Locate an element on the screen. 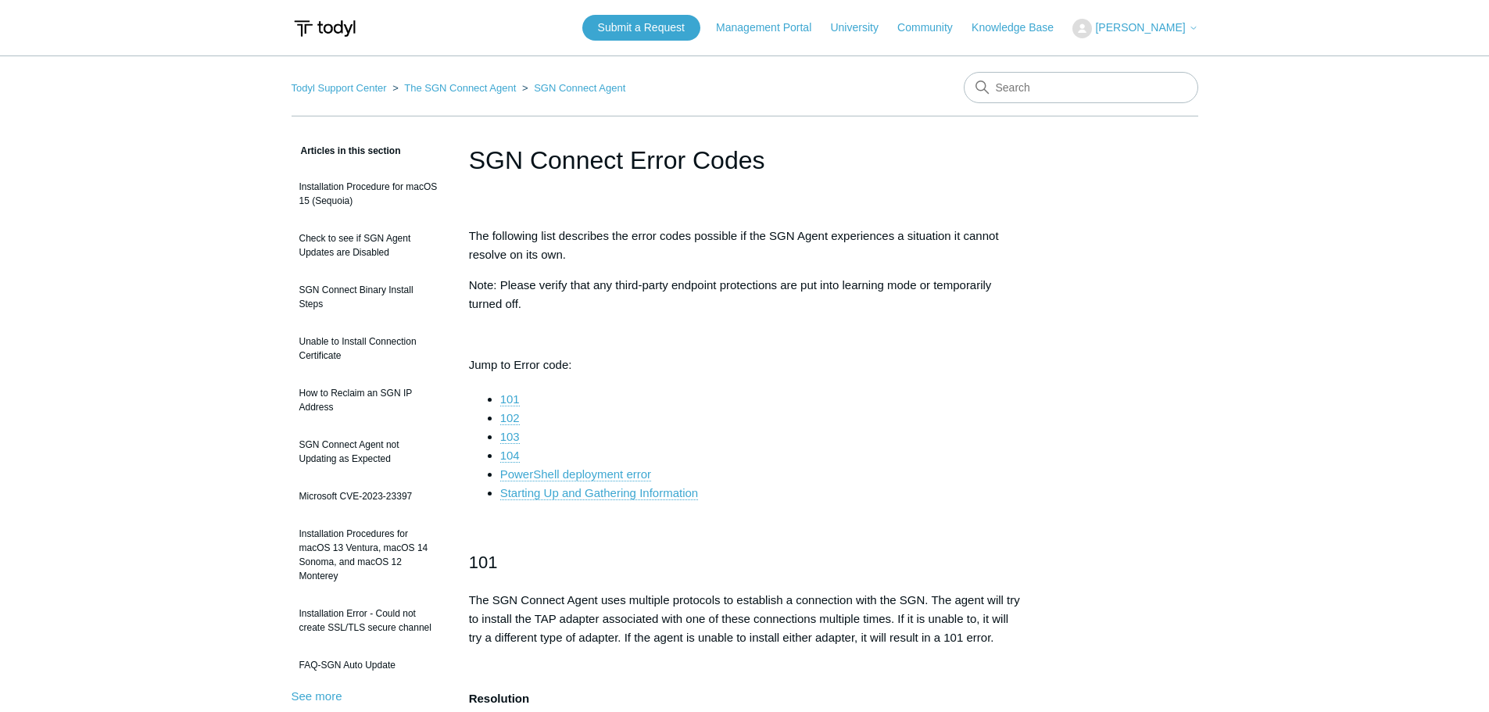 This screenshot has height=712, width=1489. input: Search is located at coordinates (1081, 88).